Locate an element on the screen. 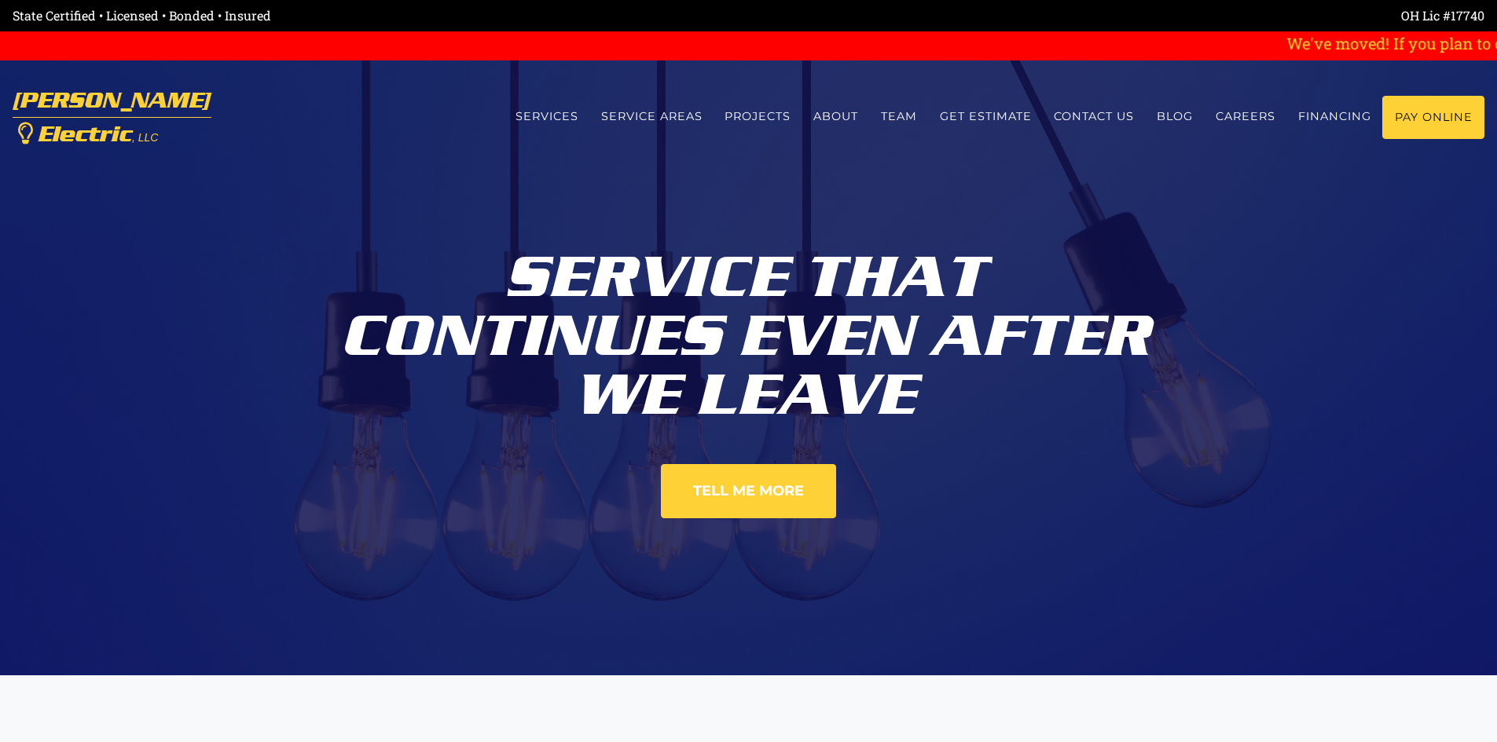 The image size is (1497, 742). a: Services is located at coordinates (546, 116).